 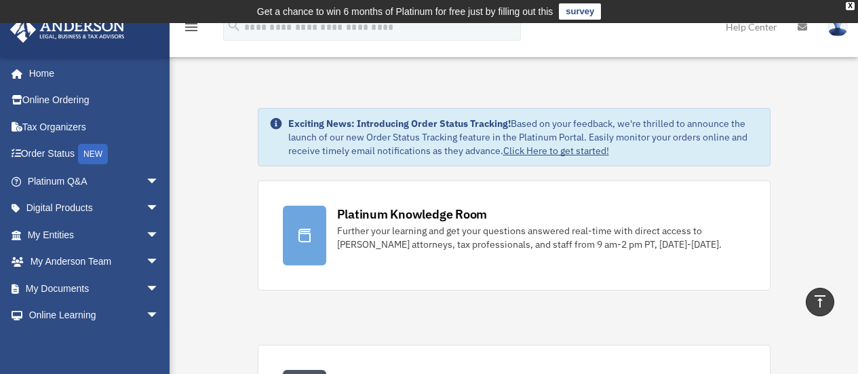 What do you see at coordinates (541, 237) in the screenshot?
I see `div: Further your learning and get your questions answered real-time with direct access to [PERSON_NAM...` at bounding box center [541, 237].